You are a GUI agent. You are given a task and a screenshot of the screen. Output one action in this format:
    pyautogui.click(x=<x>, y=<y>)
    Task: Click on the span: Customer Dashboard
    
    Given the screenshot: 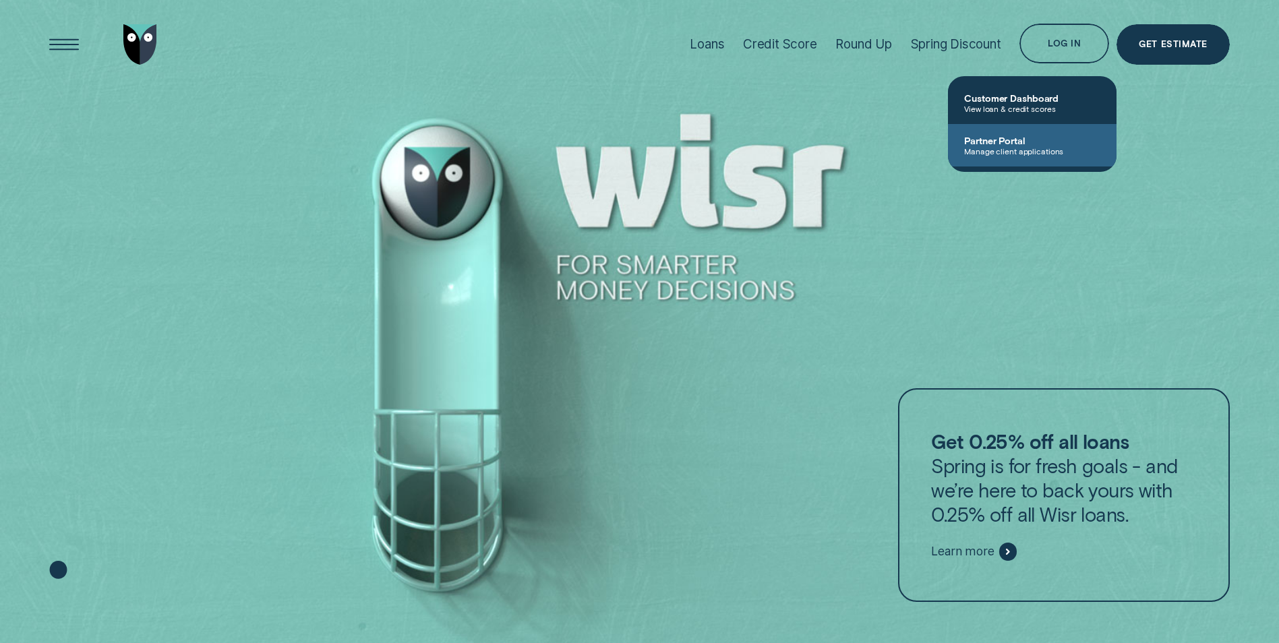 What is the action you would take?
    pyautogui.click(x=1032, y=98)
    